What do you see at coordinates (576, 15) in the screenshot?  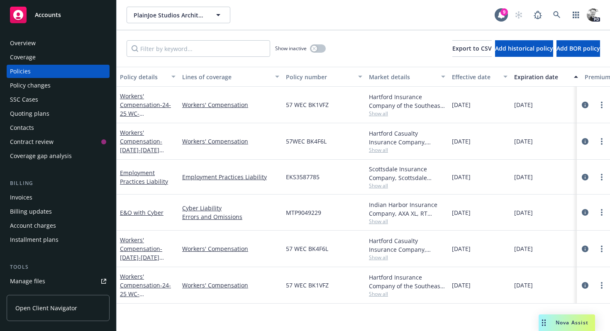 I see `a: Switch app` at bounding box center [576, 15].